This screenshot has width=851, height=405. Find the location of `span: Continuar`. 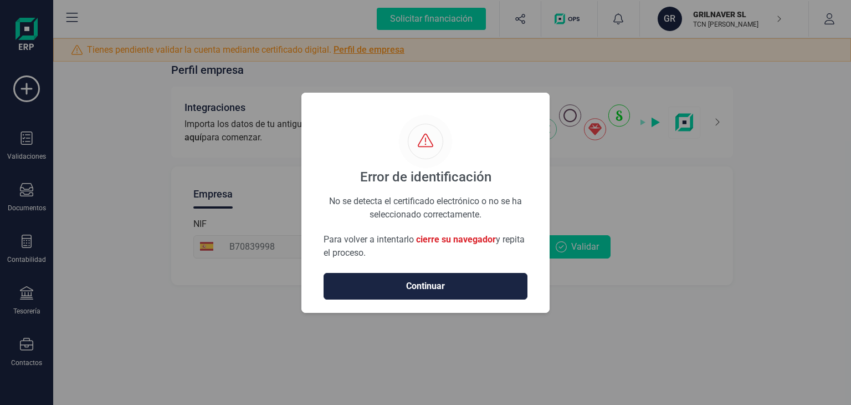

span: Continuar is located at coordinates (426, 286).